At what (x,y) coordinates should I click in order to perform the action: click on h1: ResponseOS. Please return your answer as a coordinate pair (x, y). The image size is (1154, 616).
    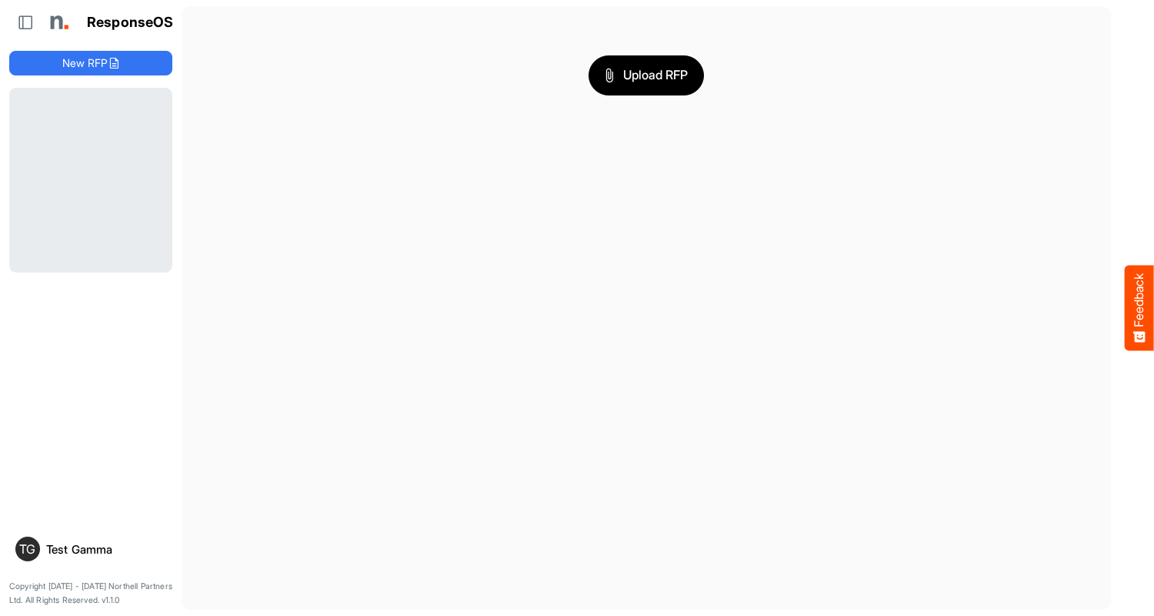
    Looking at the image, I should click on (130, 22).